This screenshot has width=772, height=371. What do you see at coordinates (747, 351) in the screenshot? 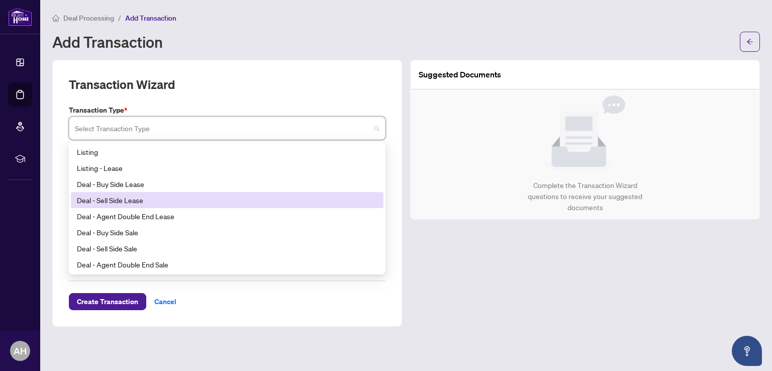
I see `button: Open asap` at bounding box center [747, 351].